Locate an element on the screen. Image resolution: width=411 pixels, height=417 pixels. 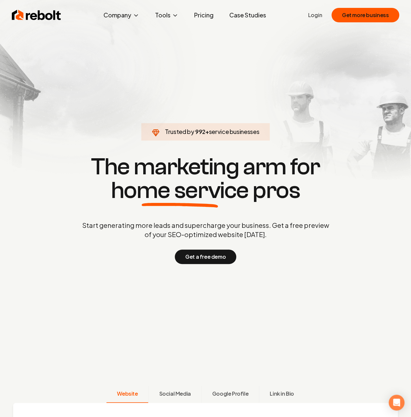
span: Trusted by is located at coordinates (179, 131).